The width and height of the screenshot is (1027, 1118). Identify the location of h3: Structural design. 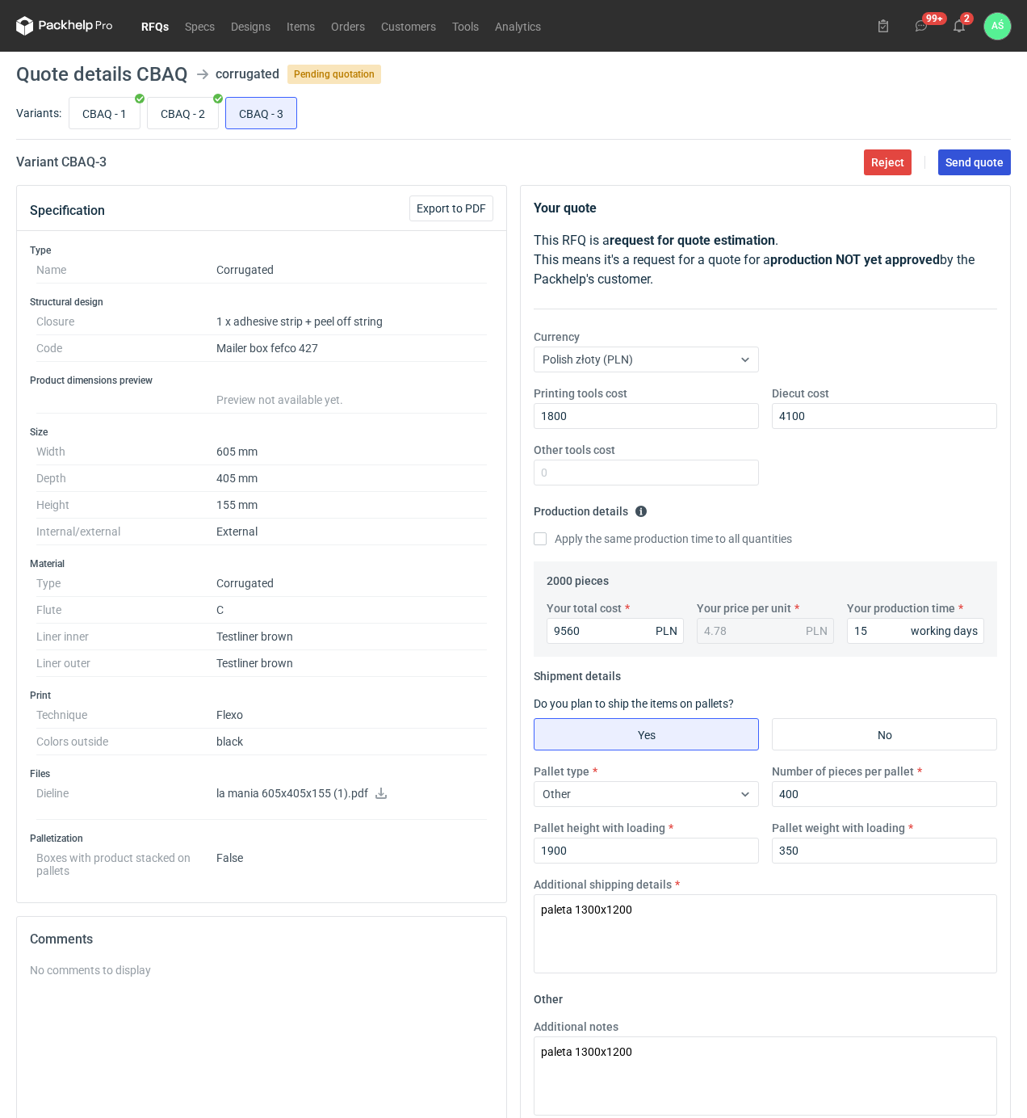
(262, 302).